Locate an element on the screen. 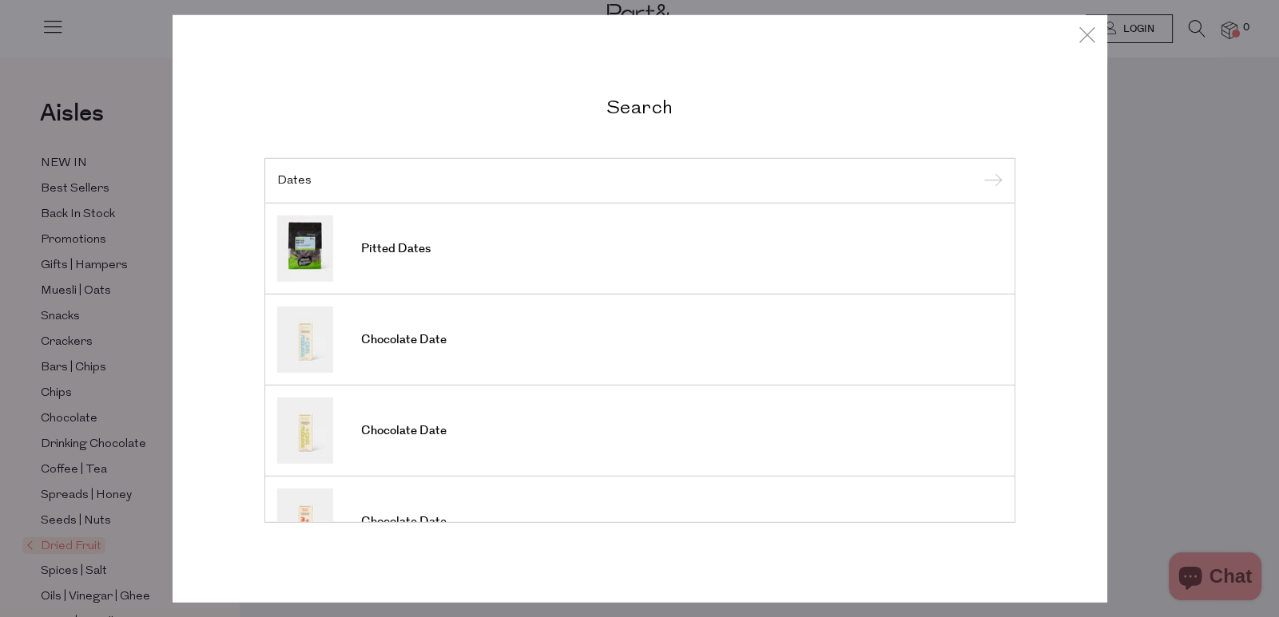  span: Pitted Dates is located at coordinates (395, 249).